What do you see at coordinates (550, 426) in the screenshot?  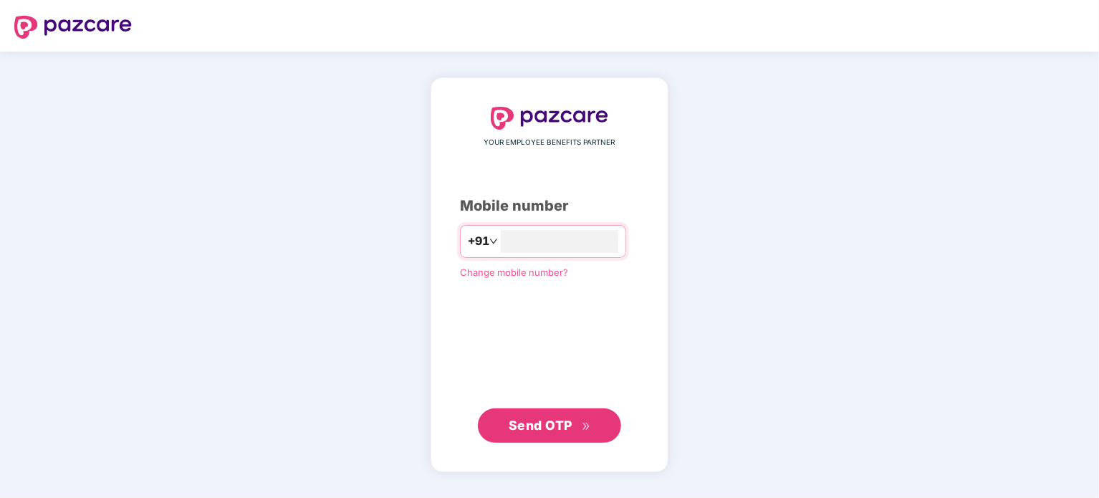 I see `button: Send OTPdouble-right` at bounding box center [550, 426].